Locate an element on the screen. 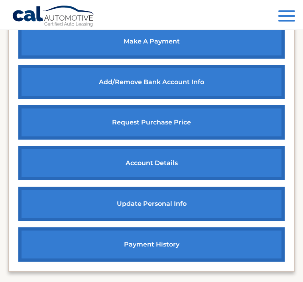  a: Add/Remove bank account info is located at coordinates (151, 82).